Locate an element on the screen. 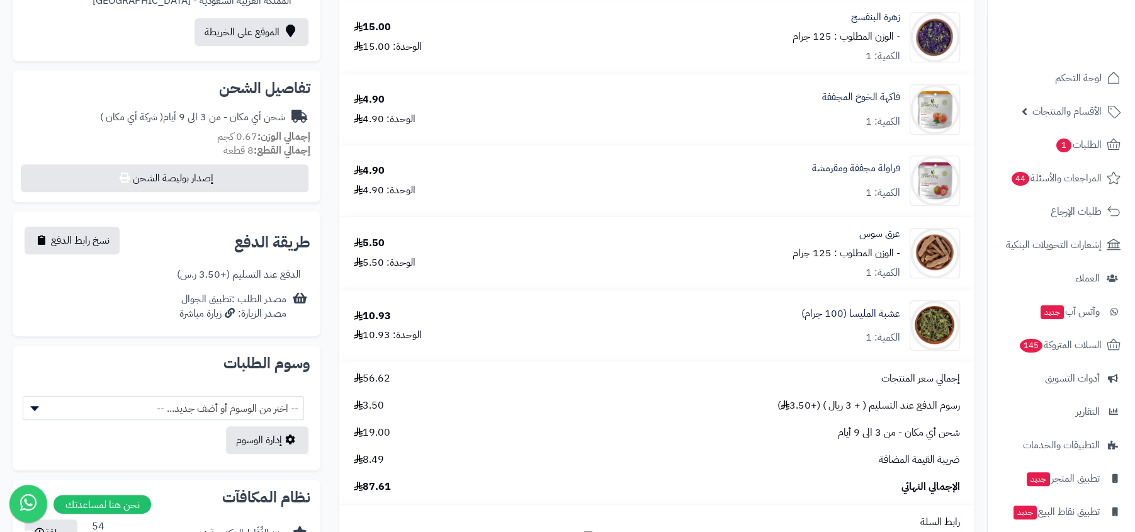 The height and width of the screenshot is (532, 1135). div: الوحدة: 15.00 is located at coordinates (388, 47).